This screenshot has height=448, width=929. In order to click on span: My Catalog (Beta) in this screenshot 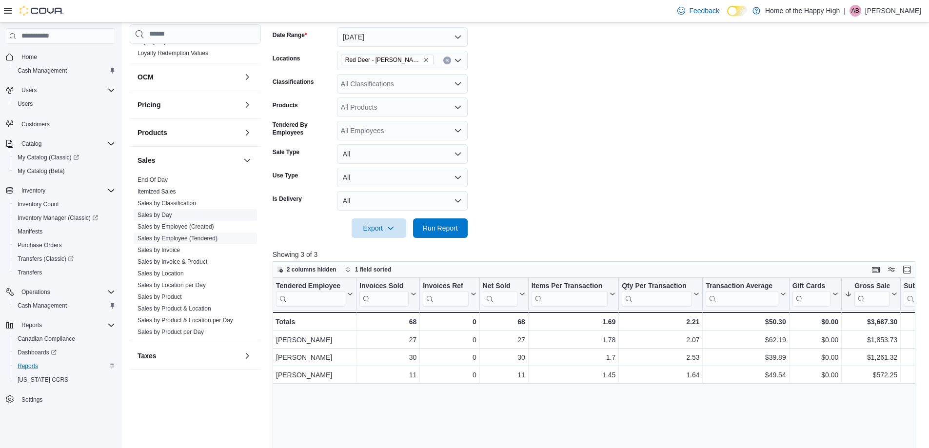, I will do `click(64, 171)`.